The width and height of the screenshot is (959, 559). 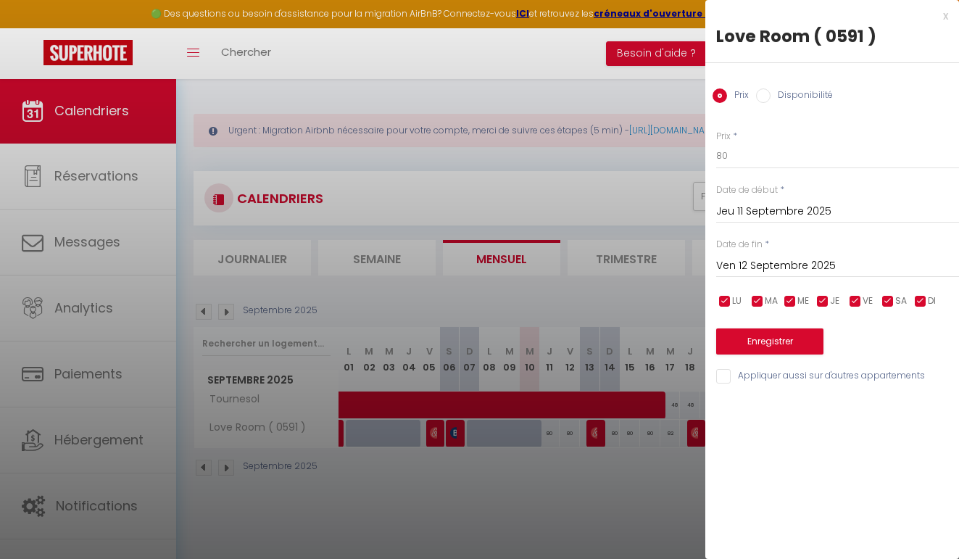 I want to click on span: JE, so click(x=834, y=301).